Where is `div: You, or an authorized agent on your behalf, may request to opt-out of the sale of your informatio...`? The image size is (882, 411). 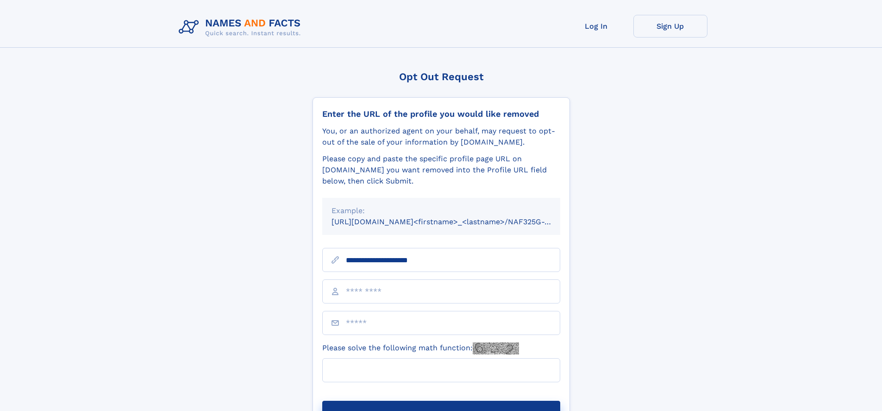 div: You, or an authorized agent on your behalf, may request to opt-out of the sale of your informatio... is located at coordinates (441, 137).